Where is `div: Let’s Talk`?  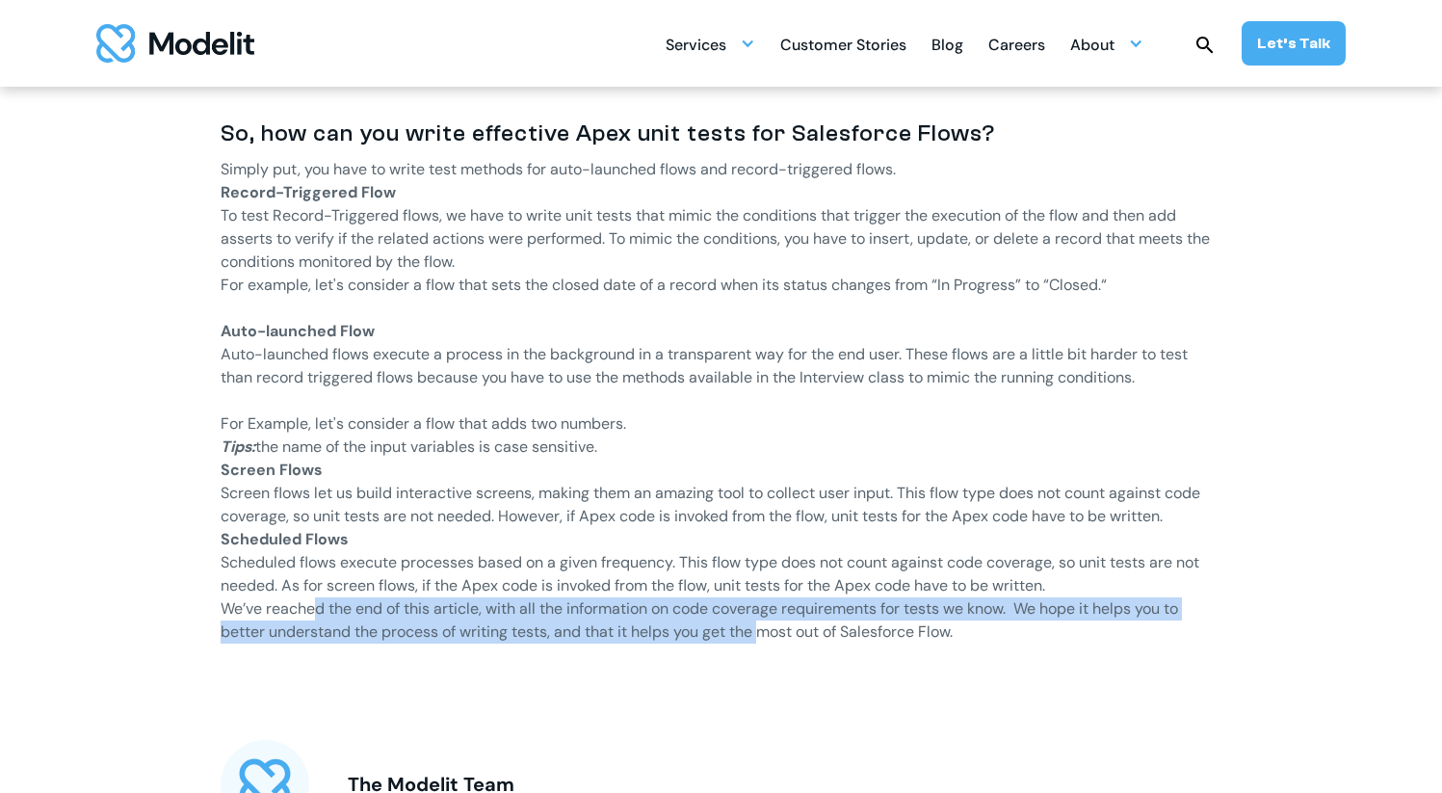
div: Let’s Talk is located at coordinates (1294, 43).